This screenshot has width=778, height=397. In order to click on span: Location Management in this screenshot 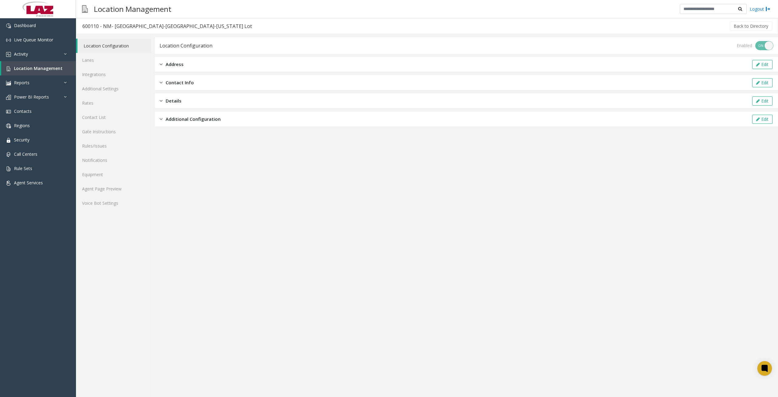, I will do `click(38, 68)`.